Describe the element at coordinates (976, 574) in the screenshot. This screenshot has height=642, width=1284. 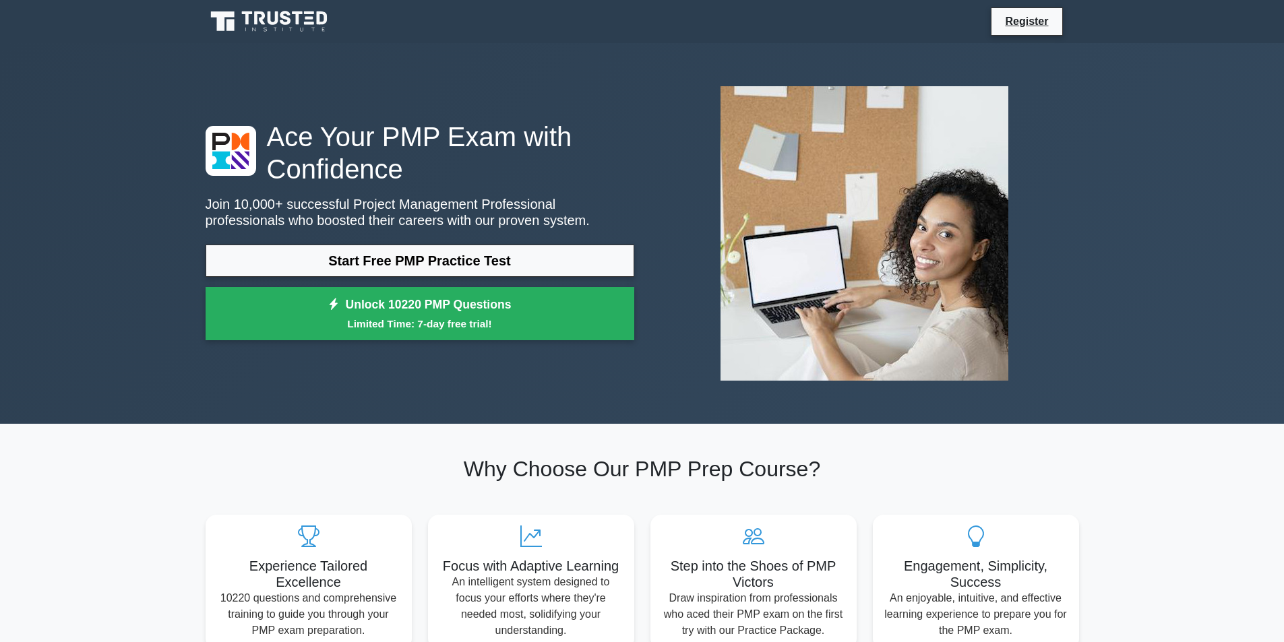
I see `h5: Engagement, Simplicity, Success` at that location.